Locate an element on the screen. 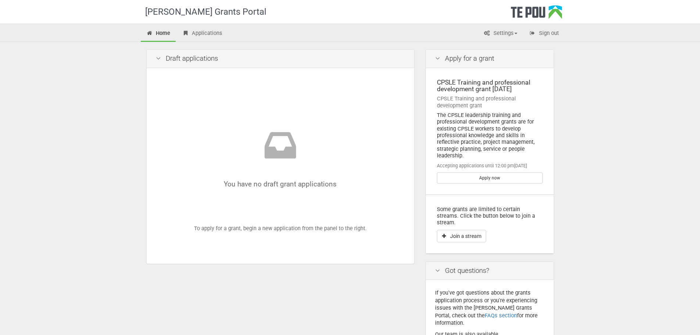 The height and width of the screenshot is (335, 700). div: You have no draft grant applications is located at coordinates (280, 157).